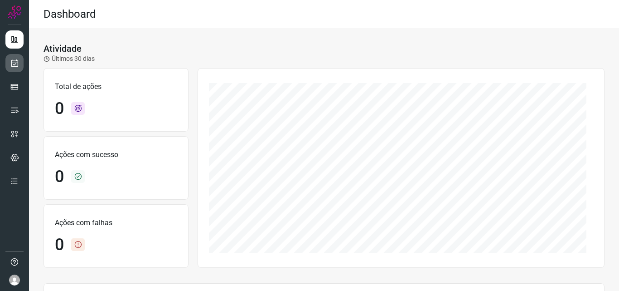  Describe the element at coordinates (15, 280) in the screenshot. I see `img: avatar-user-boy.jpg` at that location.